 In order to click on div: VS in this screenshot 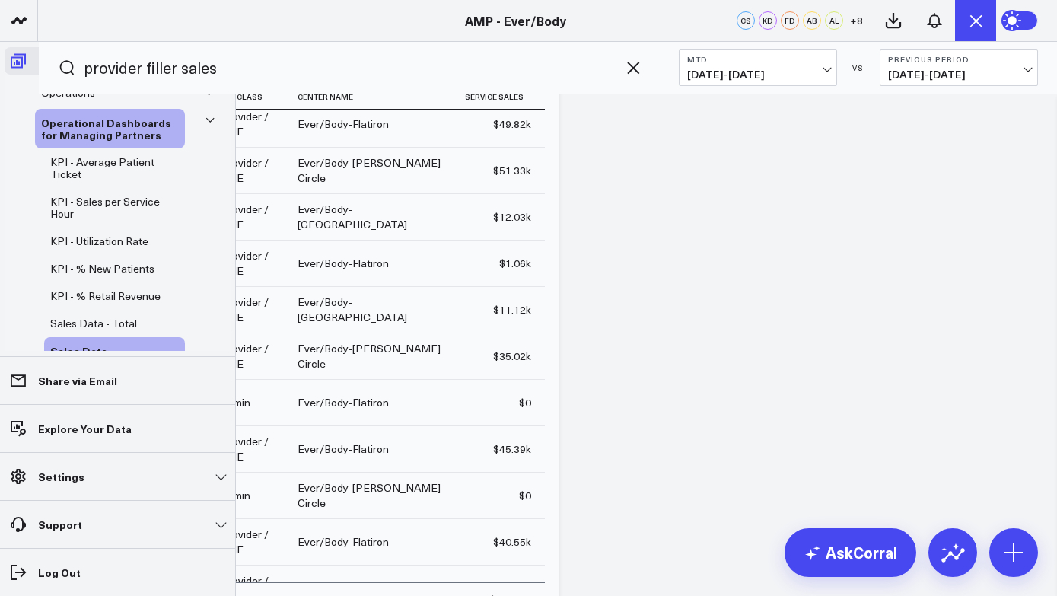, I will do `click(858, 68)`.